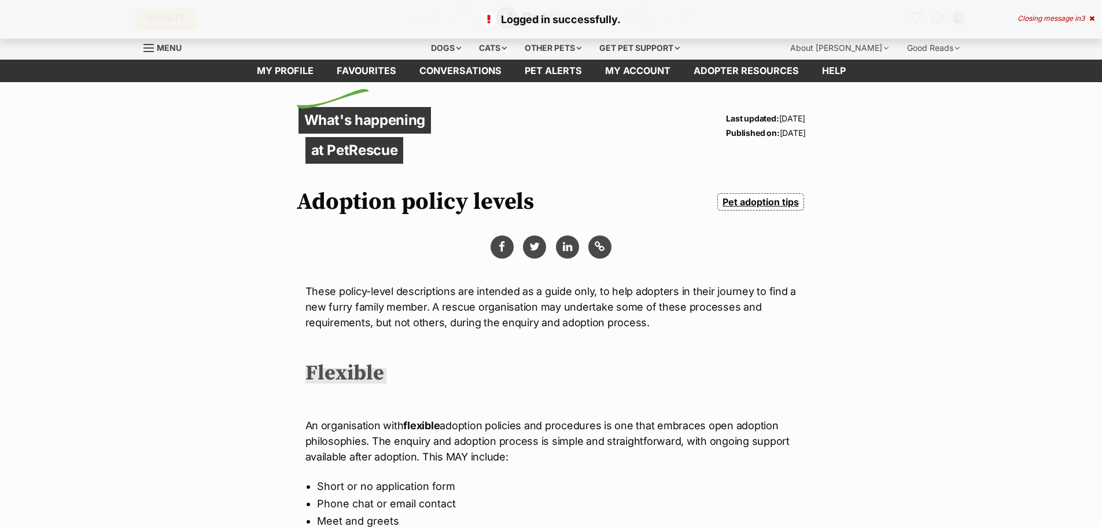 The width and height of the screenshot is (1102, 527). I want to click on h1: Adoption policy levels, so click(415, 202).